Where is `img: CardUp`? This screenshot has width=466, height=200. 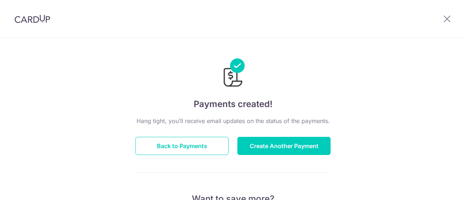 img: CardUp is located at coordinates (32, 19).